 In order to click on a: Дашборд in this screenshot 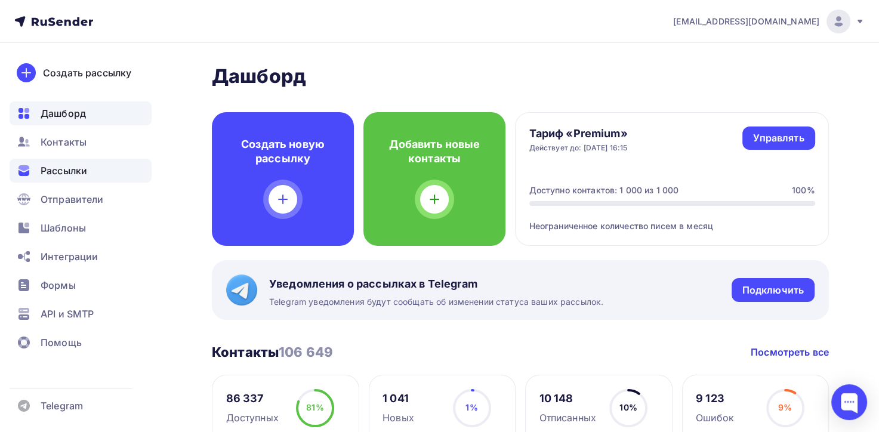, I will do `click(81, 113)`.